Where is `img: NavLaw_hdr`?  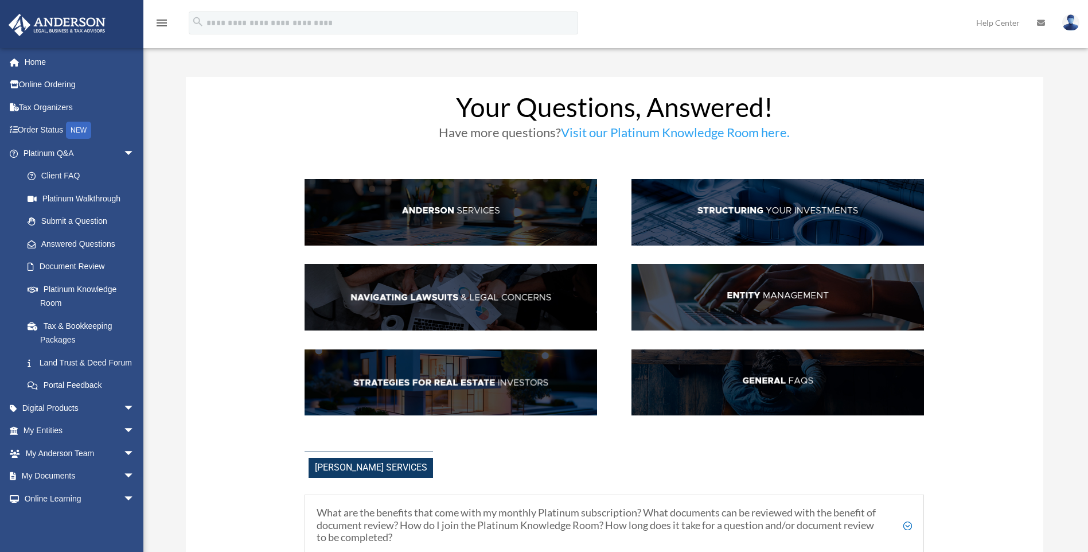 img: NavLaw_hdr is located at coordinates (451, 297).